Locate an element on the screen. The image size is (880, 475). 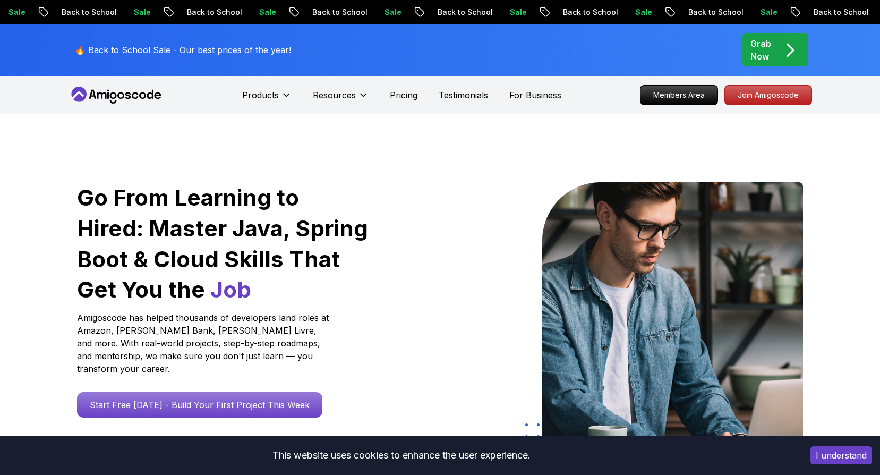
a: Members Area is located at coordinates (678, 95).